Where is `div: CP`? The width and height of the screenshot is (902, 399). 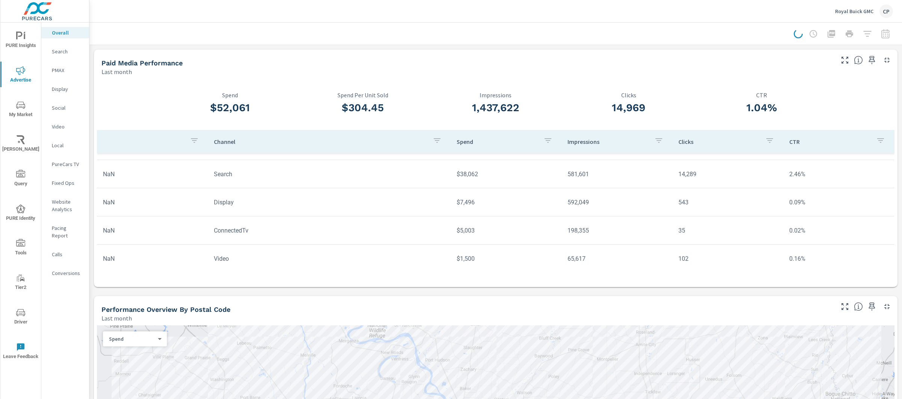 div: CP is located at coordinates (886, 11).